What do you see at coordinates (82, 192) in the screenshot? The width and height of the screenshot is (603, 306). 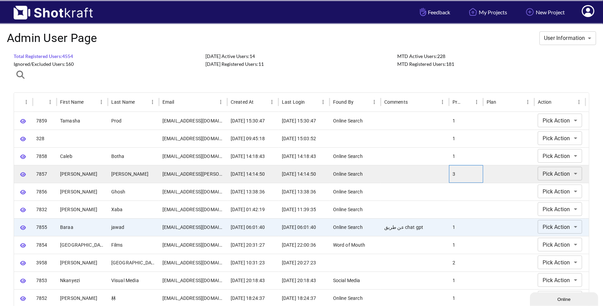 I see `div: Subhra` at bounding box center [82, 192].